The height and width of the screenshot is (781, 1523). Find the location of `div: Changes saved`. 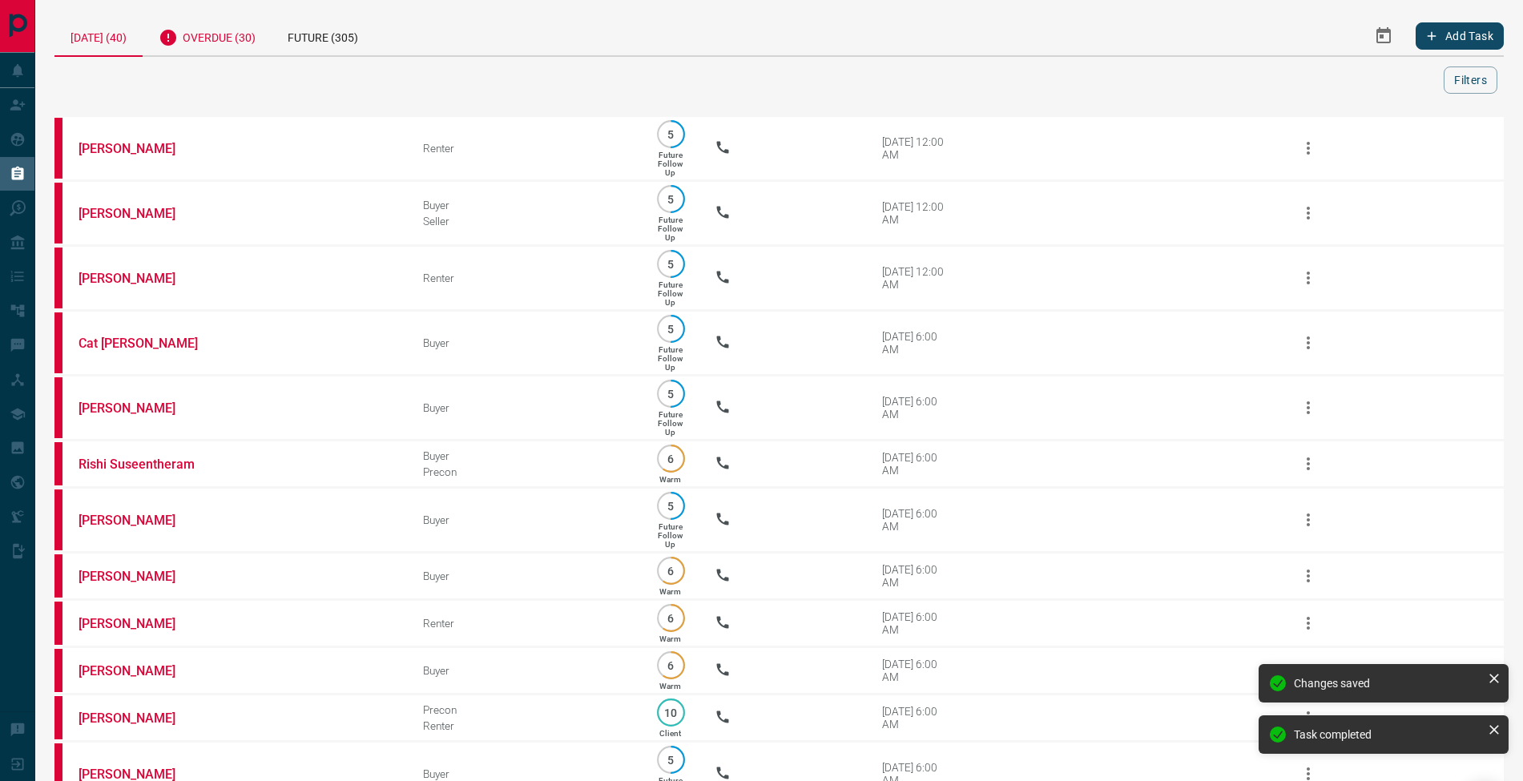

div: Changes saved is located at coordinates (1387, 683).